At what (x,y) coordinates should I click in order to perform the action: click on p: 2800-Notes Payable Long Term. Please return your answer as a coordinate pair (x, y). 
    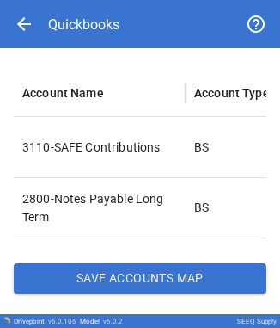
    Looking at the image, I should click on (100, 207).